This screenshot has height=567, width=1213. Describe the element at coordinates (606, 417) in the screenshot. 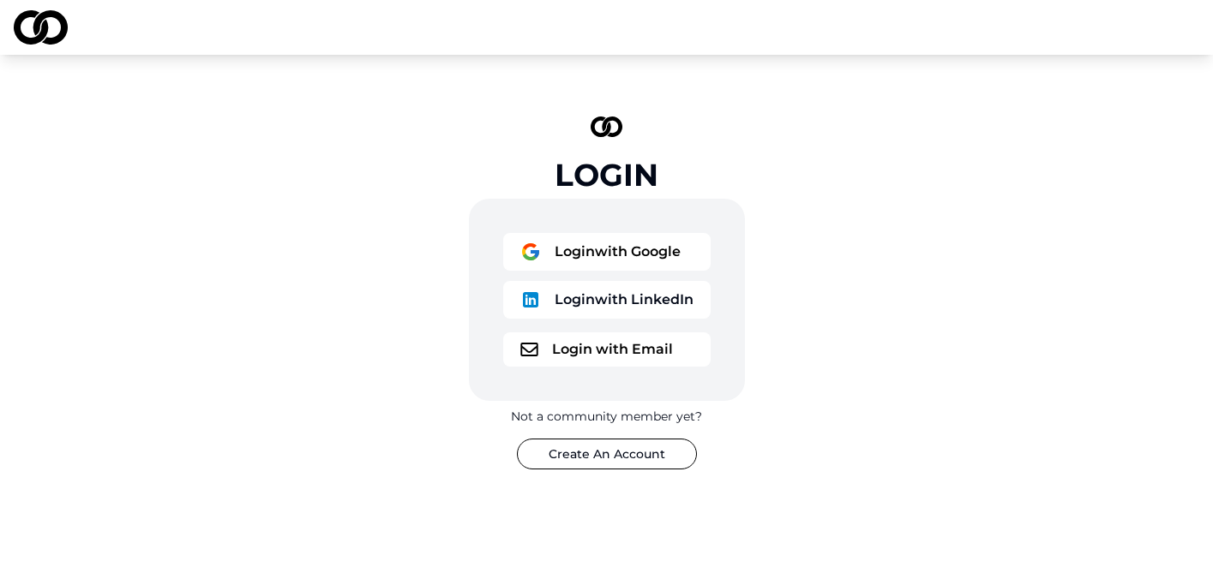

I see `div: Not a community member yet?` at that location.